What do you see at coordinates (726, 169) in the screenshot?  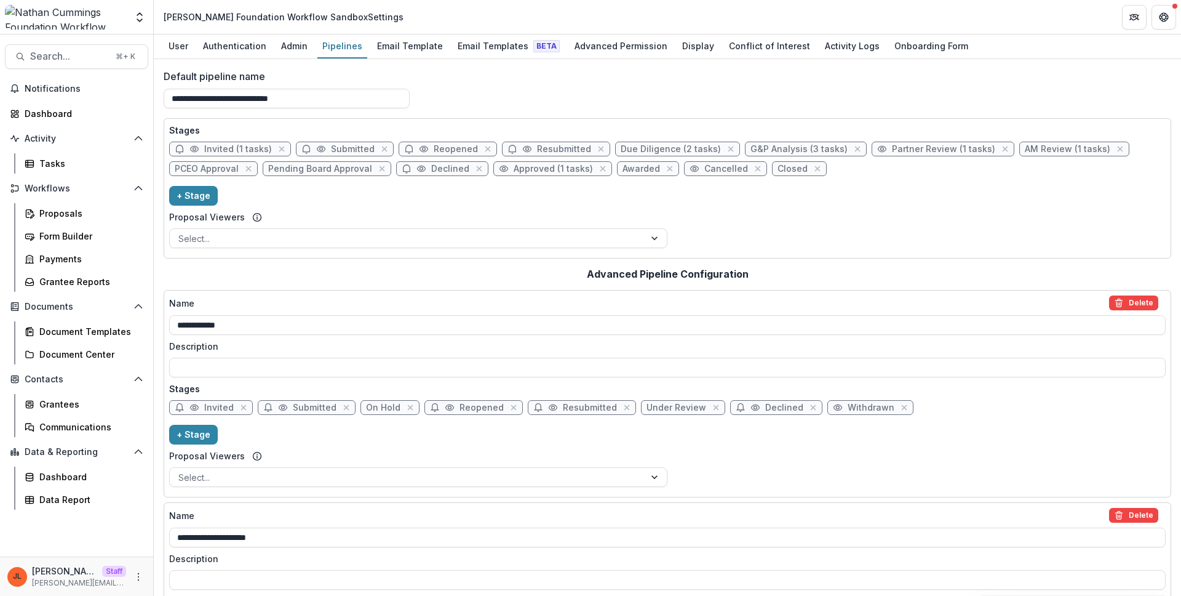 I see `span: Cancelled` at bounding box center [726, 169].